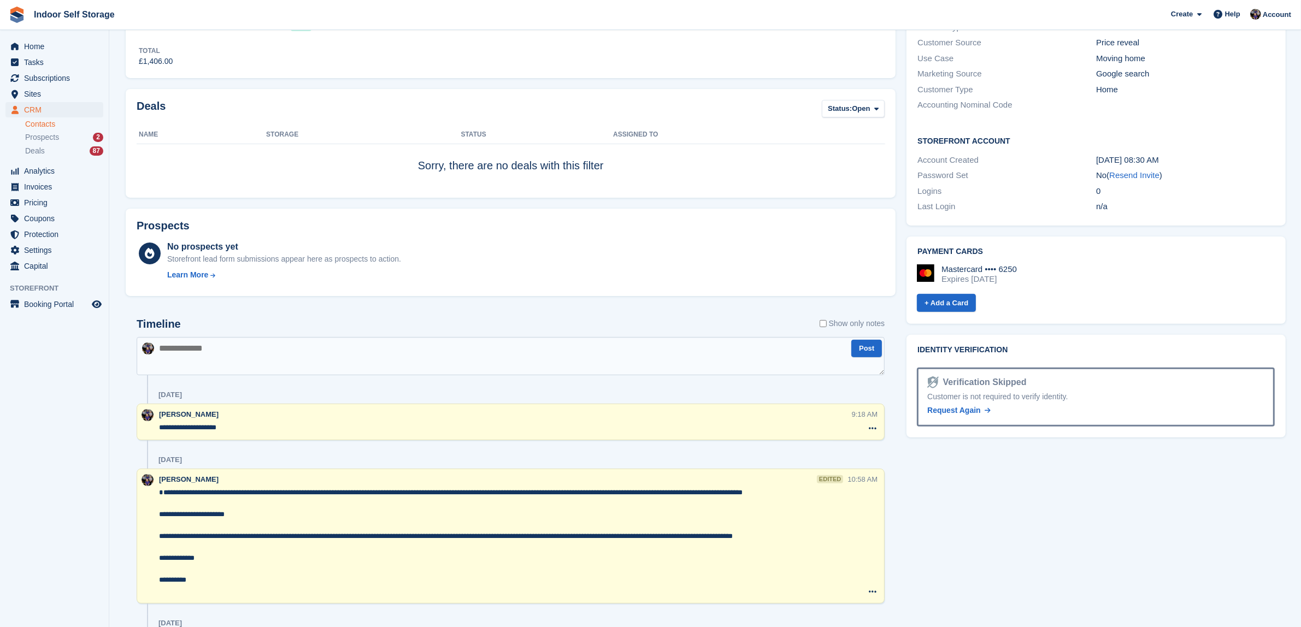  I want to click on a: Indoor Self Storage, so click(74, 14).